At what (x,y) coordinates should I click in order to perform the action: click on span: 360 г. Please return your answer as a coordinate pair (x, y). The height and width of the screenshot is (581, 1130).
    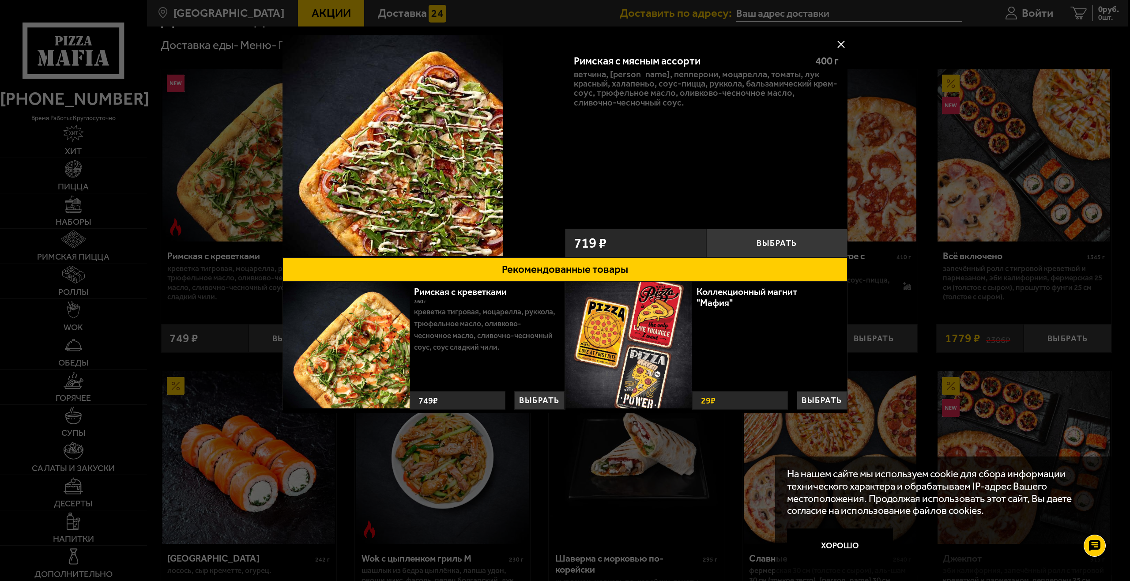
    Looking at the image, I should click on (420, 301).